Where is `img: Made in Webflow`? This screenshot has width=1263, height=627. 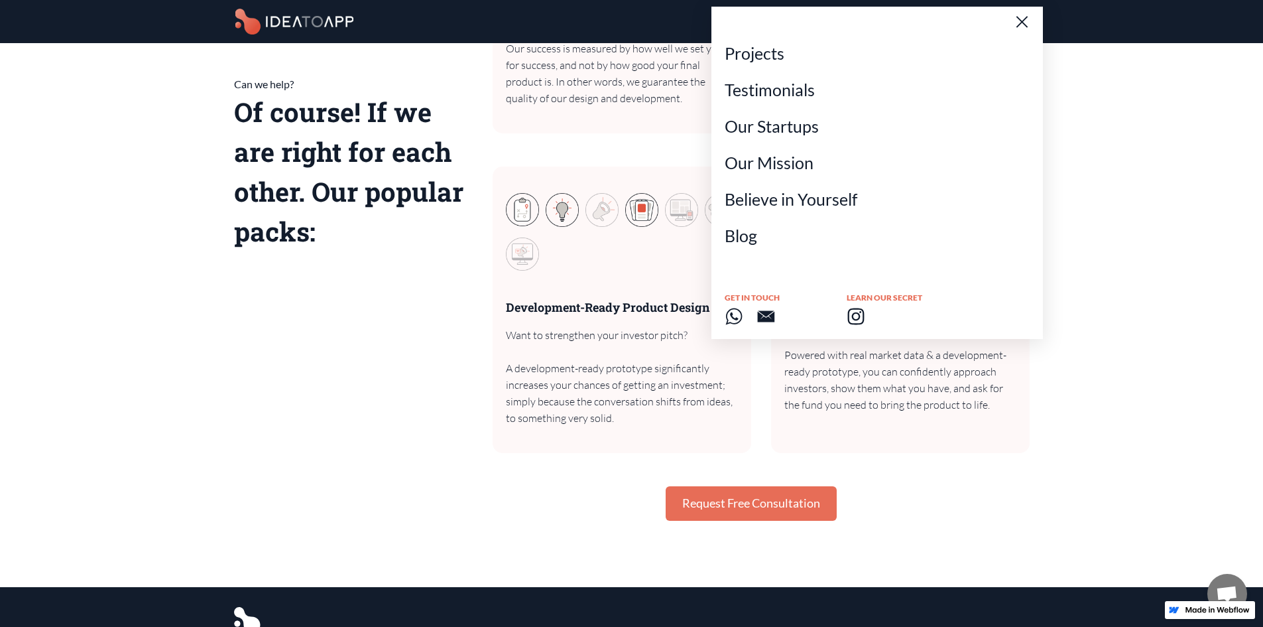 img: Made in Webflow is located at coordinates (1217, 609).